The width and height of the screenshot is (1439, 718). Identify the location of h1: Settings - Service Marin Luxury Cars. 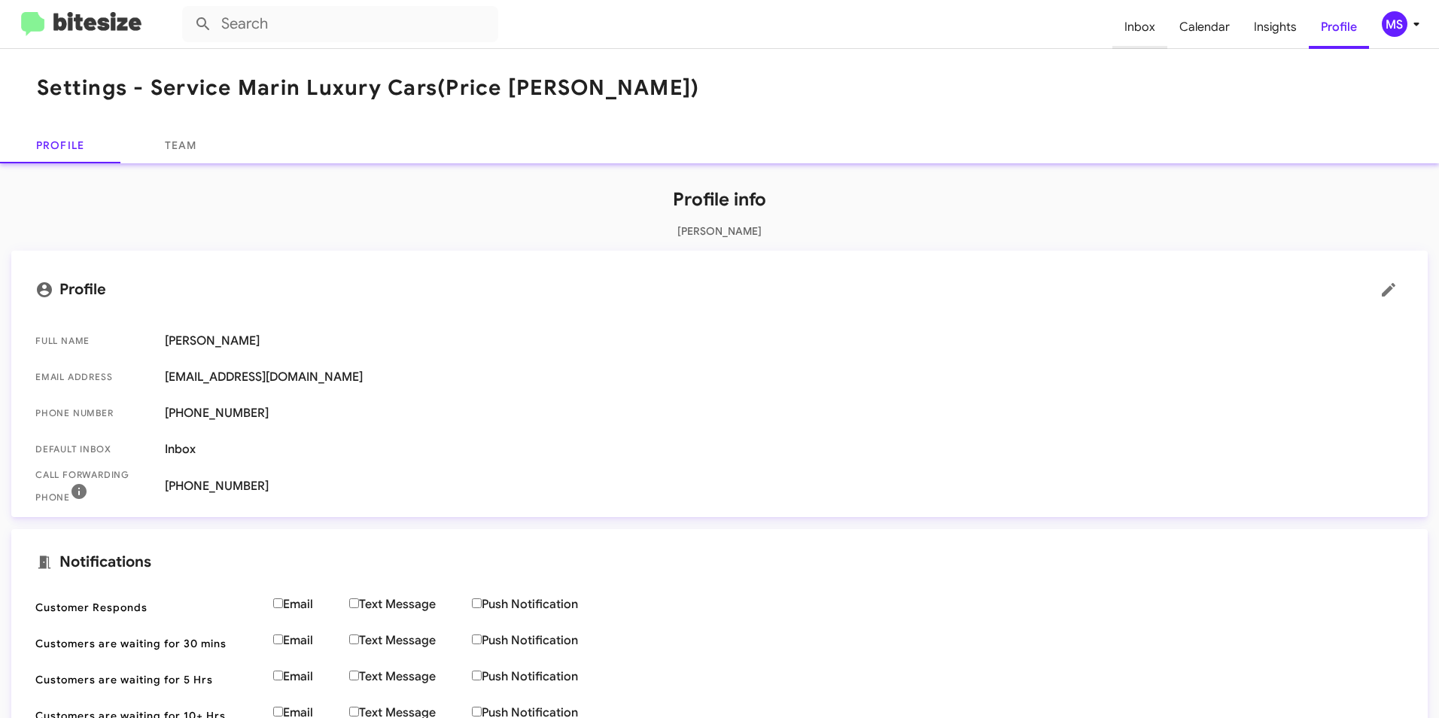
(368, 88).